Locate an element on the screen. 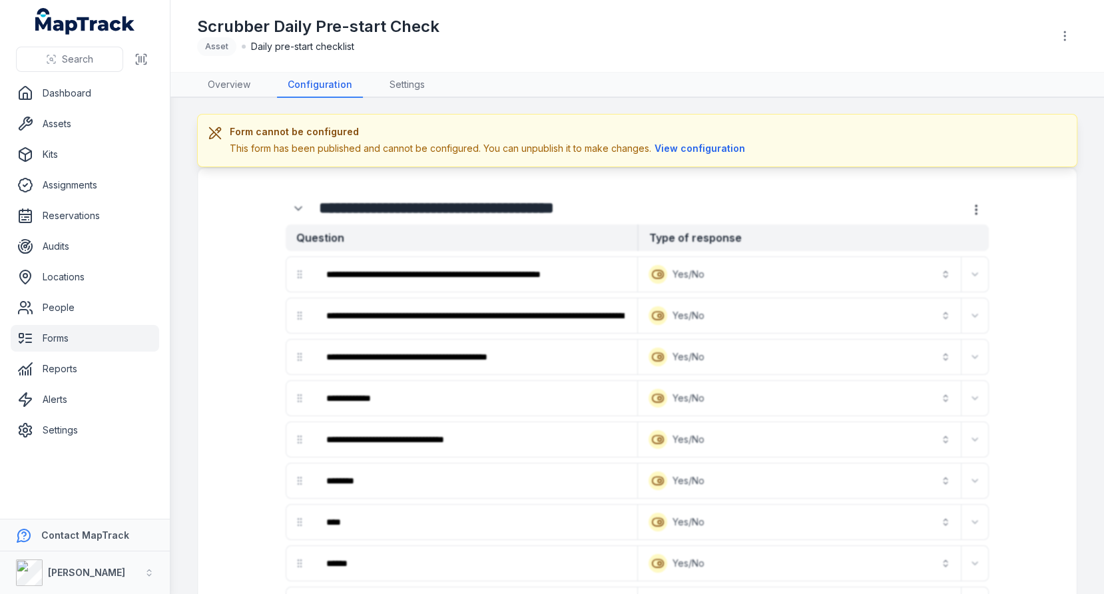 The height and width of the screenshot is (594, 1104). a: Kits is located at coordinates (85, 155).